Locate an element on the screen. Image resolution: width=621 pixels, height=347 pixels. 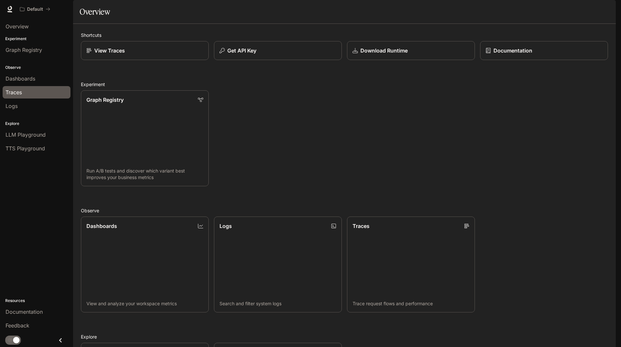
h2: Shortcuts is located at coordinates (344, 35).